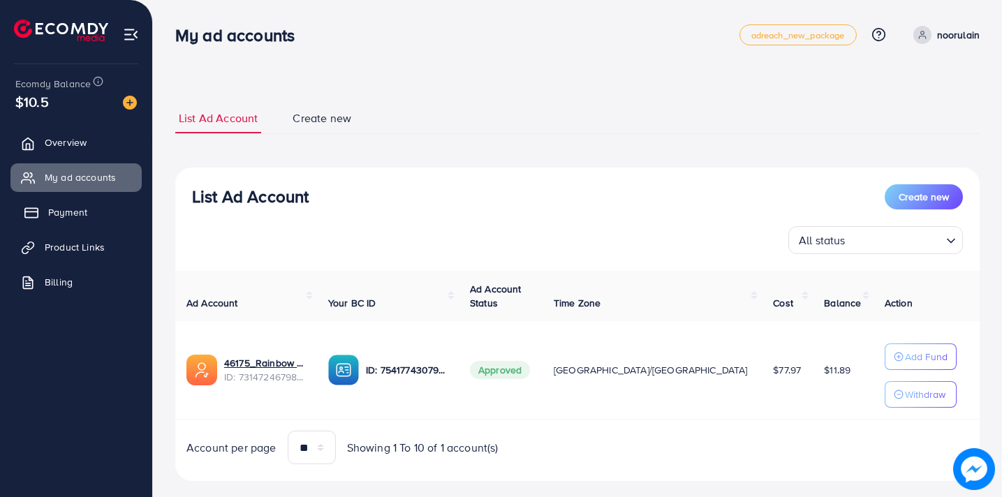 This screenshot has width=1002, height=497. Describe the element at coordinates (80, 177) in the screenshot. I see `span: My ad accounts` at that location.